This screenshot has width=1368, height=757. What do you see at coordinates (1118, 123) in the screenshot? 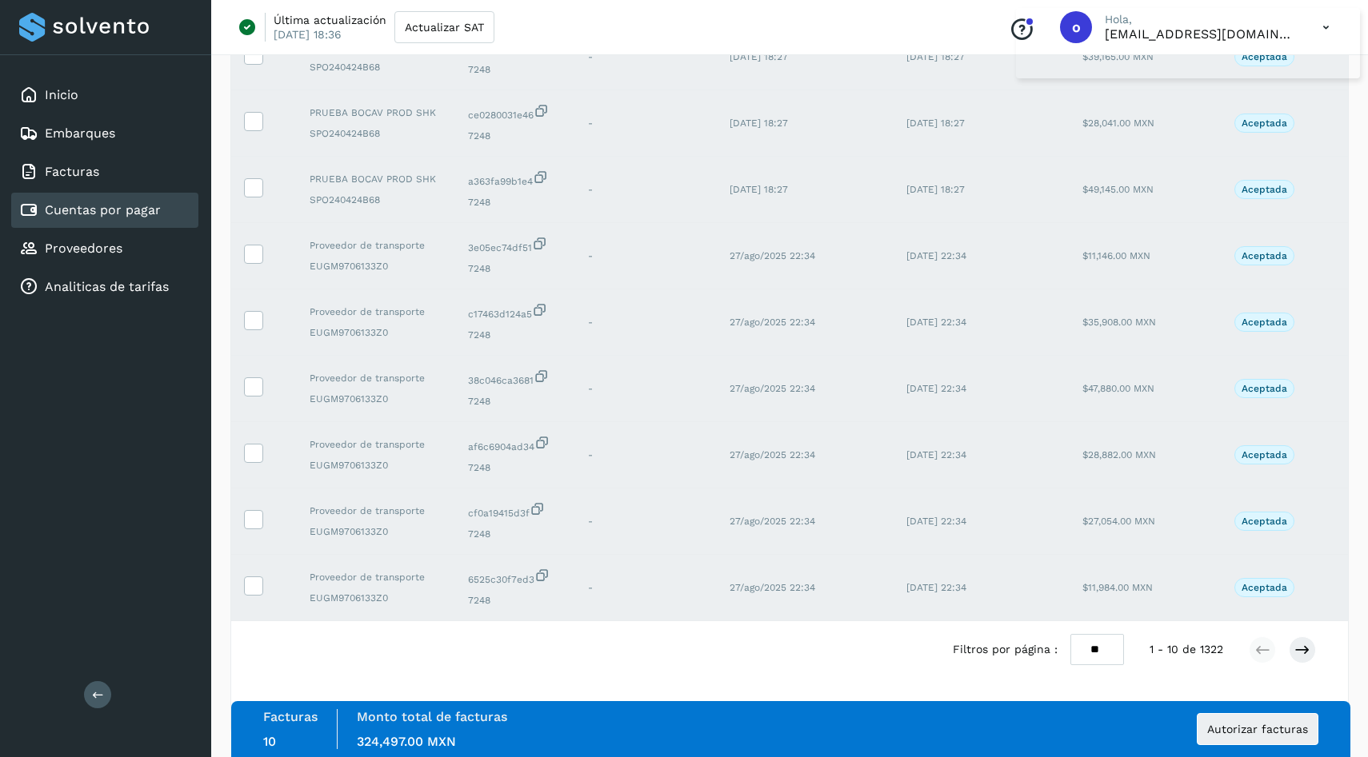
I see `span: $28,041.00 MXN` at bounding box center [1118, 123].